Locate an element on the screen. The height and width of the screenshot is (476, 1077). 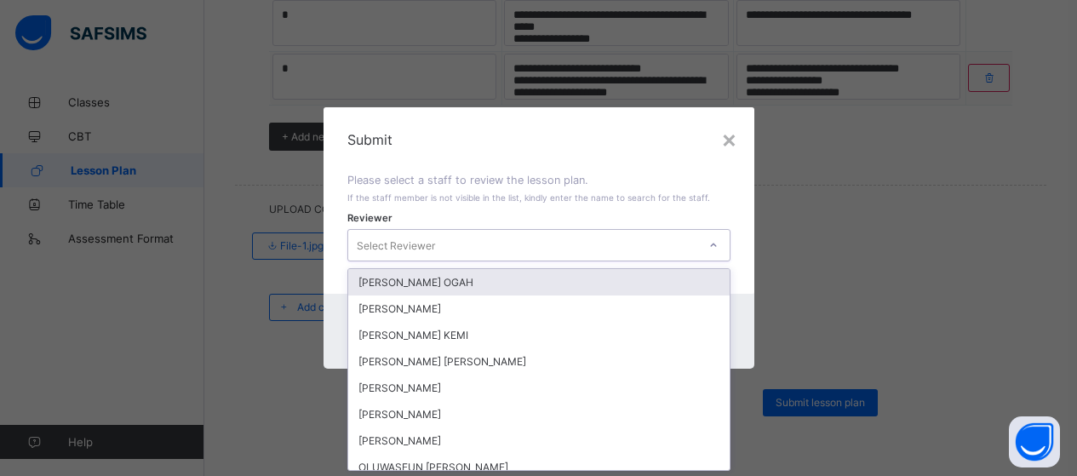
span: Reviewer is located at coordinates (369, 218).